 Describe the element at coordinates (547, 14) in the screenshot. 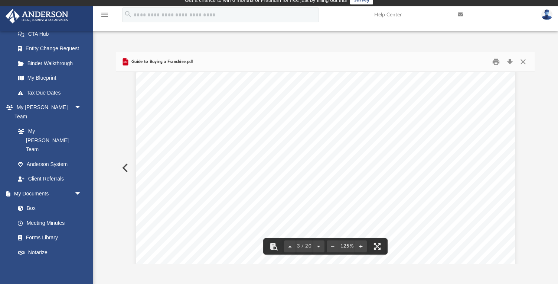

I see `img: User Pic` at that location.